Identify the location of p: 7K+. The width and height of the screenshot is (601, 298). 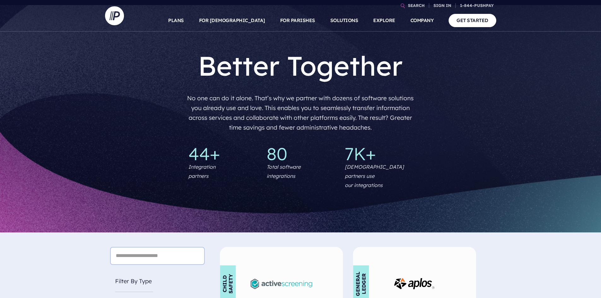
(379, 154).